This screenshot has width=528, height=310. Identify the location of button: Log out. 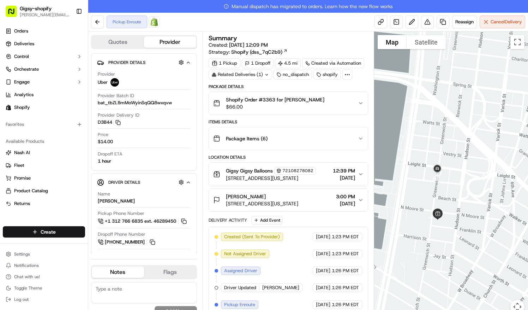
(44, 299).